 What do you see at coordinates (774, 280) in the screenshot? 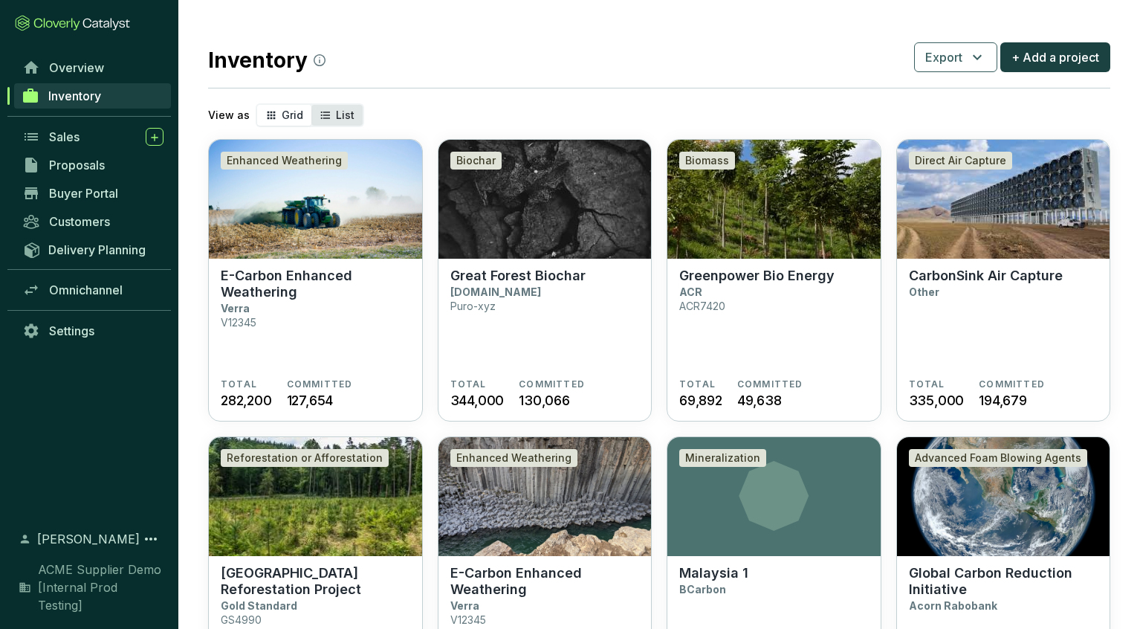
I see `a: Greenpower Bio EnergyBiomassGreenpower Bio EnergyACRACR7420TOTAL69,892COMMITTED49,638` at bounding box center [774, 280].